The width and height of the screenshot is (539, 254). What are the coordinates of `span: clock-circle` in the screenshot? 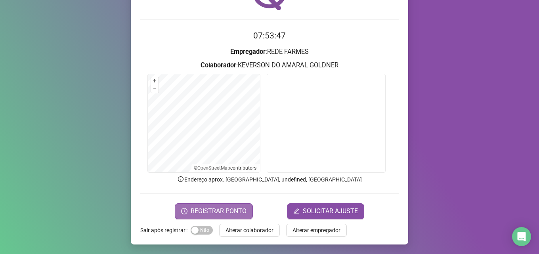 It's located at (184, 211).